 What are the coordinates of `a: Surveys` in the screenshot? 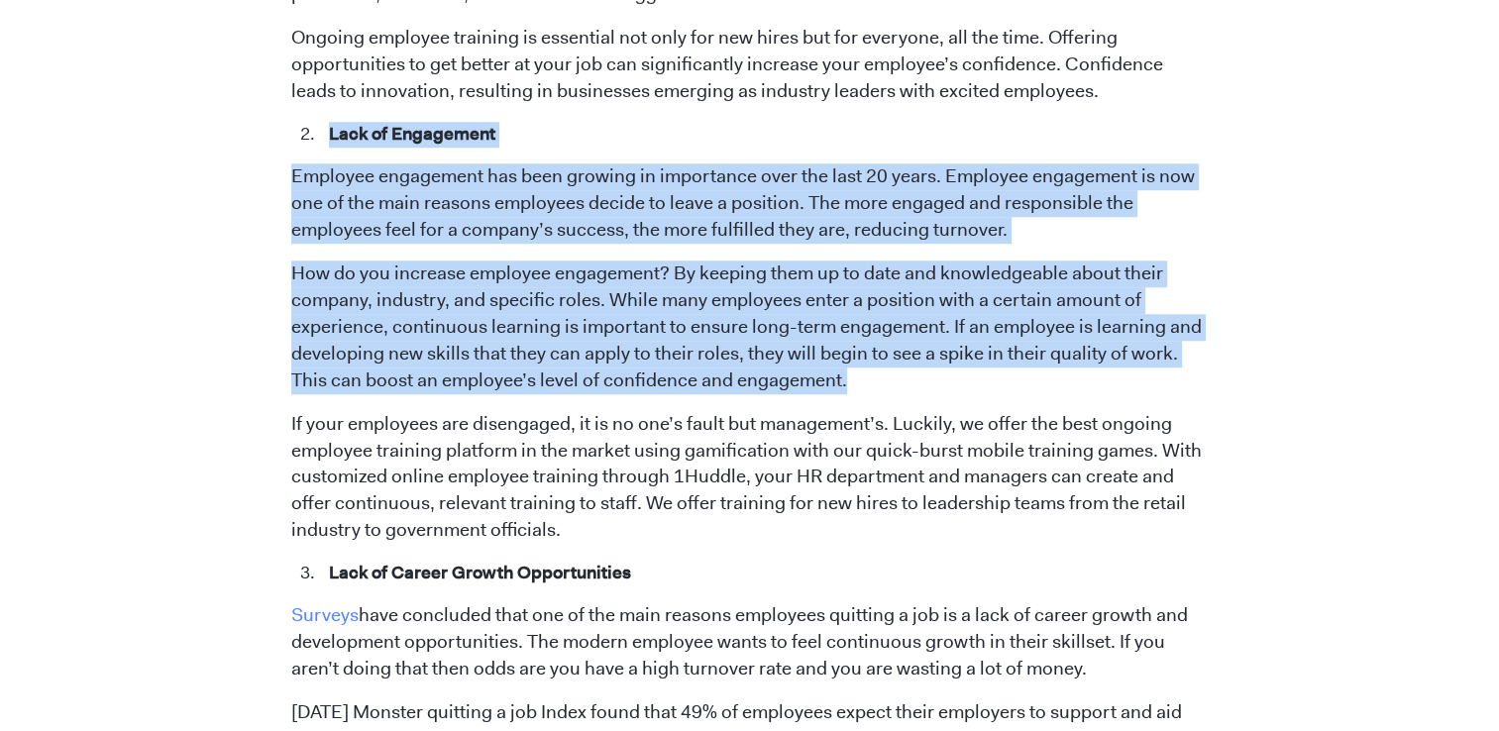 It's located at (325, 614).